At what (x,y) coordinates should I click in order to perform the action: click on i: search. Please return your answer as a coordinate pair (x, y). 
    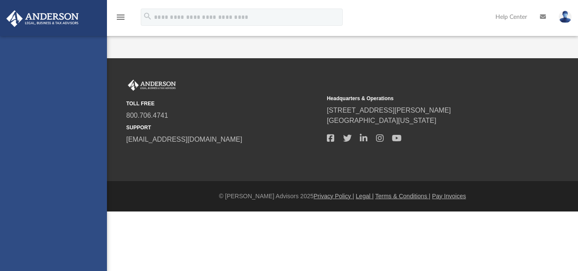
    Looking at the image, I should click on (148, 16).